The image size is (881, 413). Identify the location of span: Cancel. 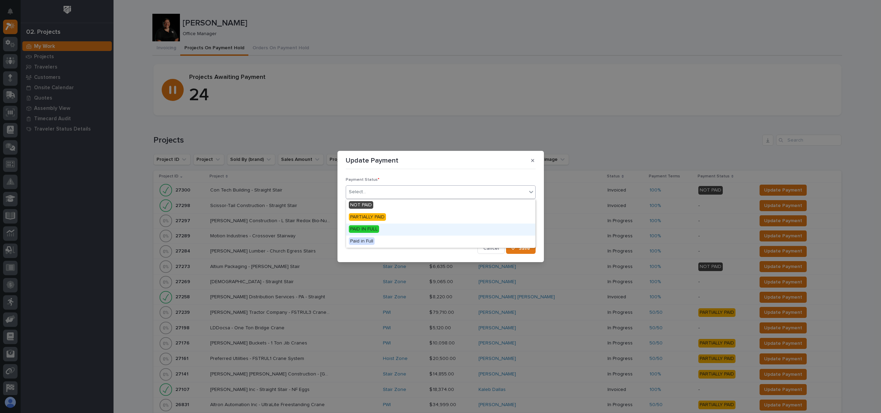
(491, 248).